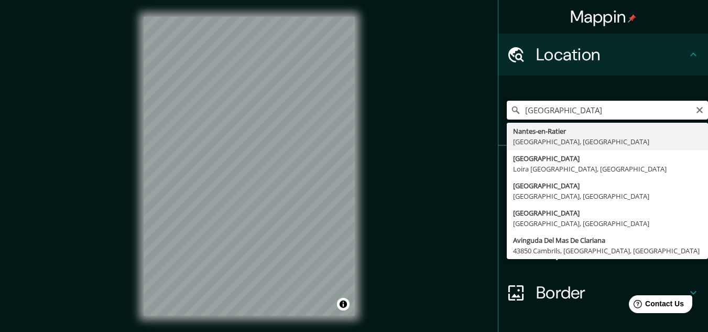 The image size is (708, 332). What do you see at coordinates (699, 109) in the screenshot?
I see `button: Clear` at bounding box center [699, 109].